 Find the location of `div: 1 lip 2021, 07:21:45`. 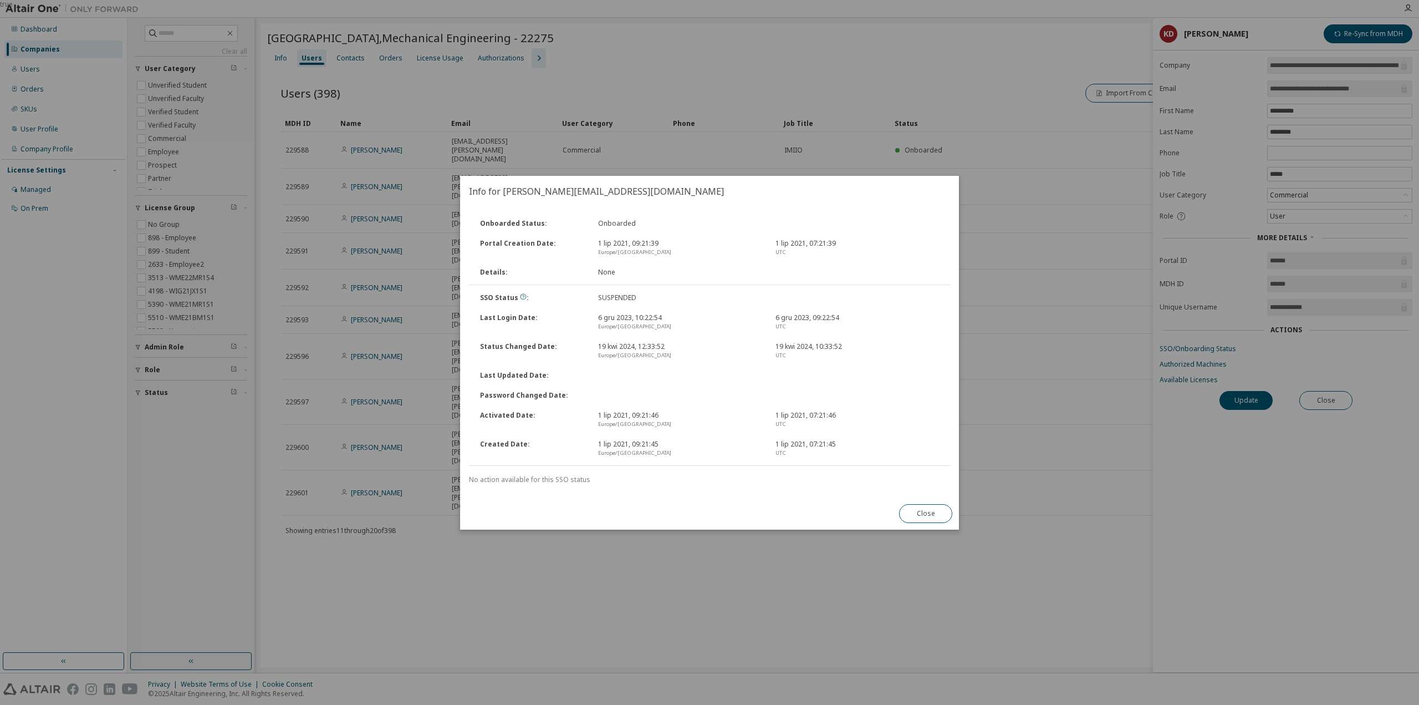

div: 1 lip 2021, 07:21:45 is located at coordinates (858, 448).